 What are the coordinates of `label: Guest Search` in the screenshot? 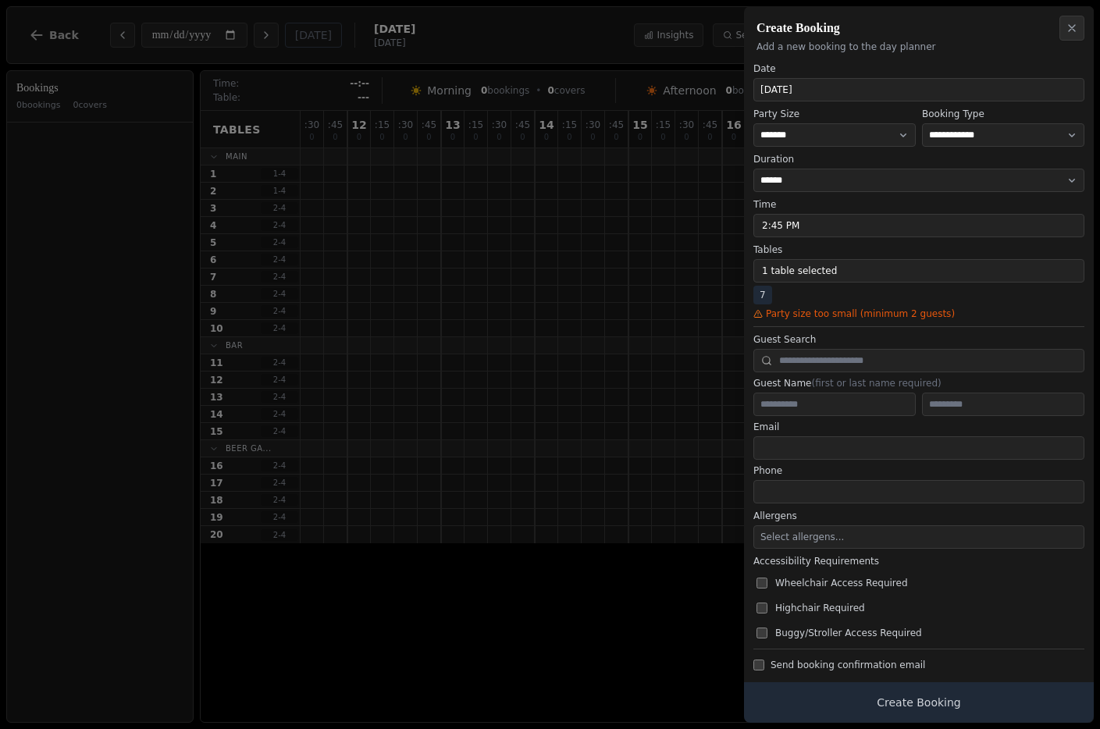 It's located at (919, 340).